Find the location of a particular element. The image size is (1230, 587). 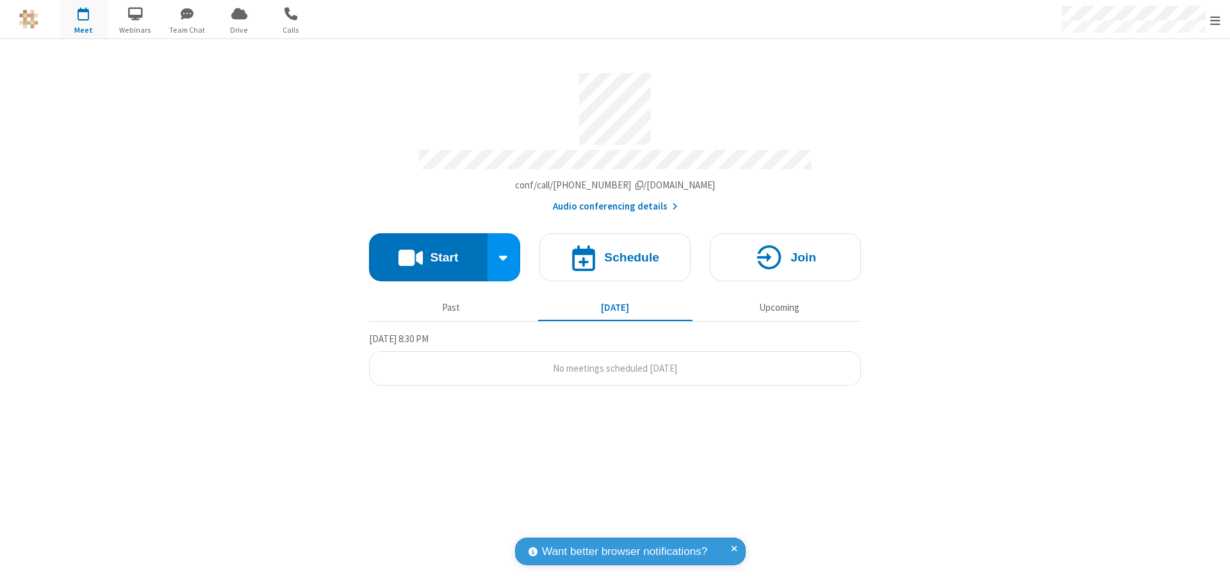

span: Webinars is located at coordinates (135, 30).